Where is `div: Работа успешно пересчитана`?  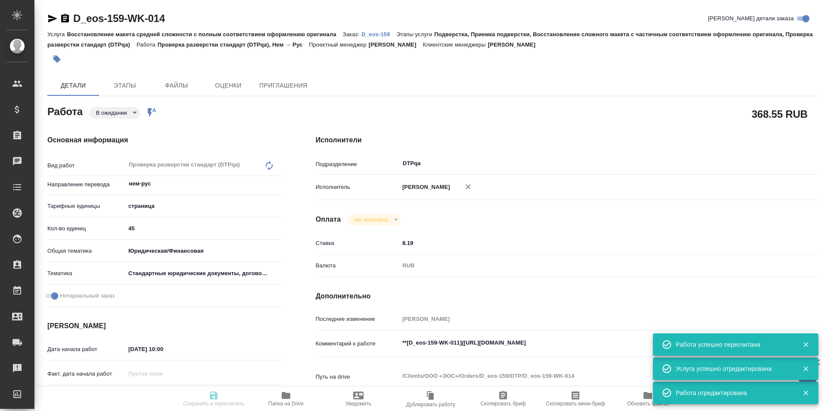
div: Работа успешно пересчитана is located at coordinates (733, 344).